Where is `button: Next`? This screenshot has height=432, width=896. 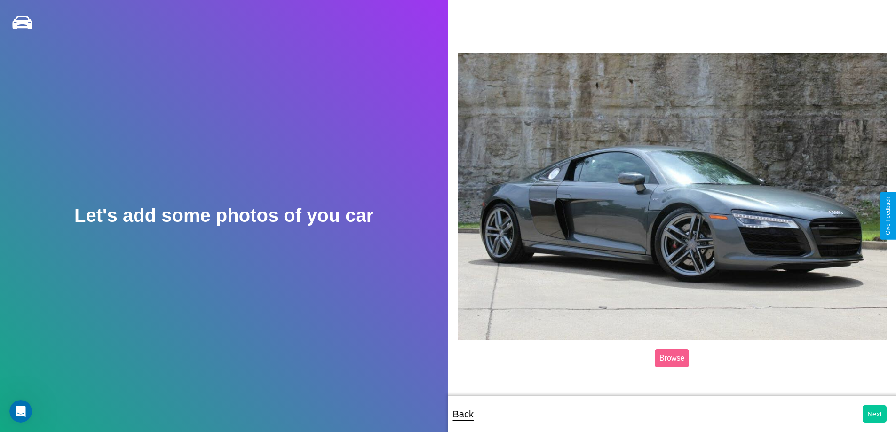 button: Next is located at coordinates (875, 414).